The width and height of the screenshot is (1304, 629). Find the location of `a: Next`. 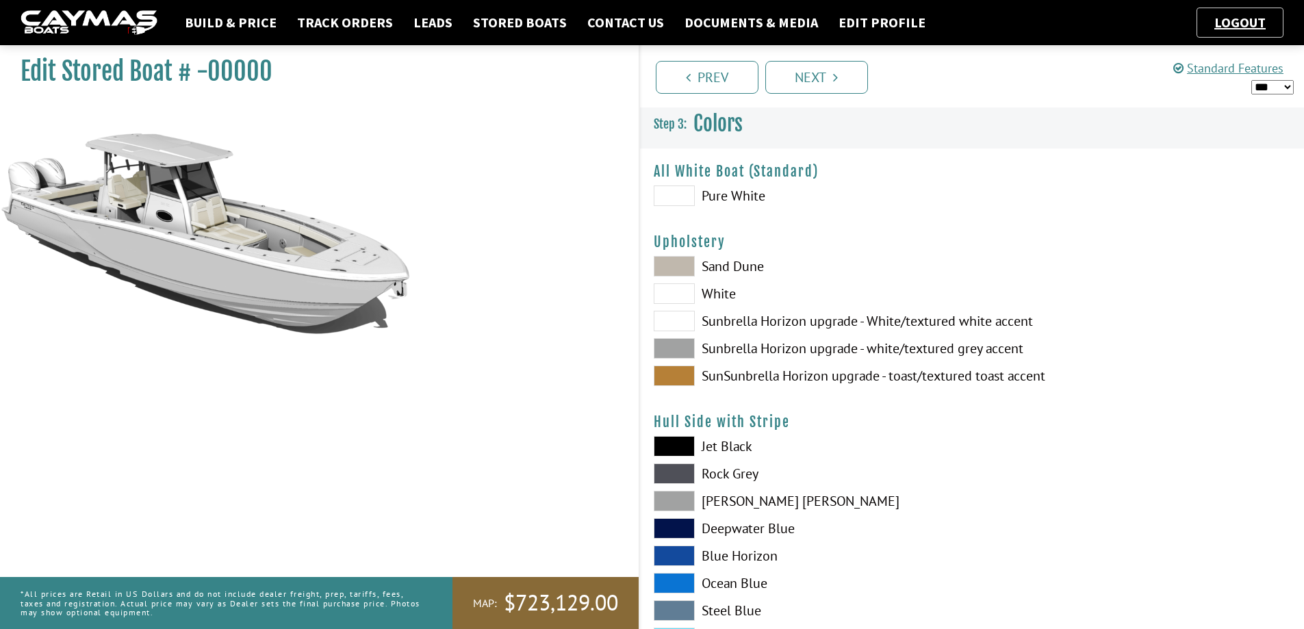

a: Next is located at coordinates (817, 77).